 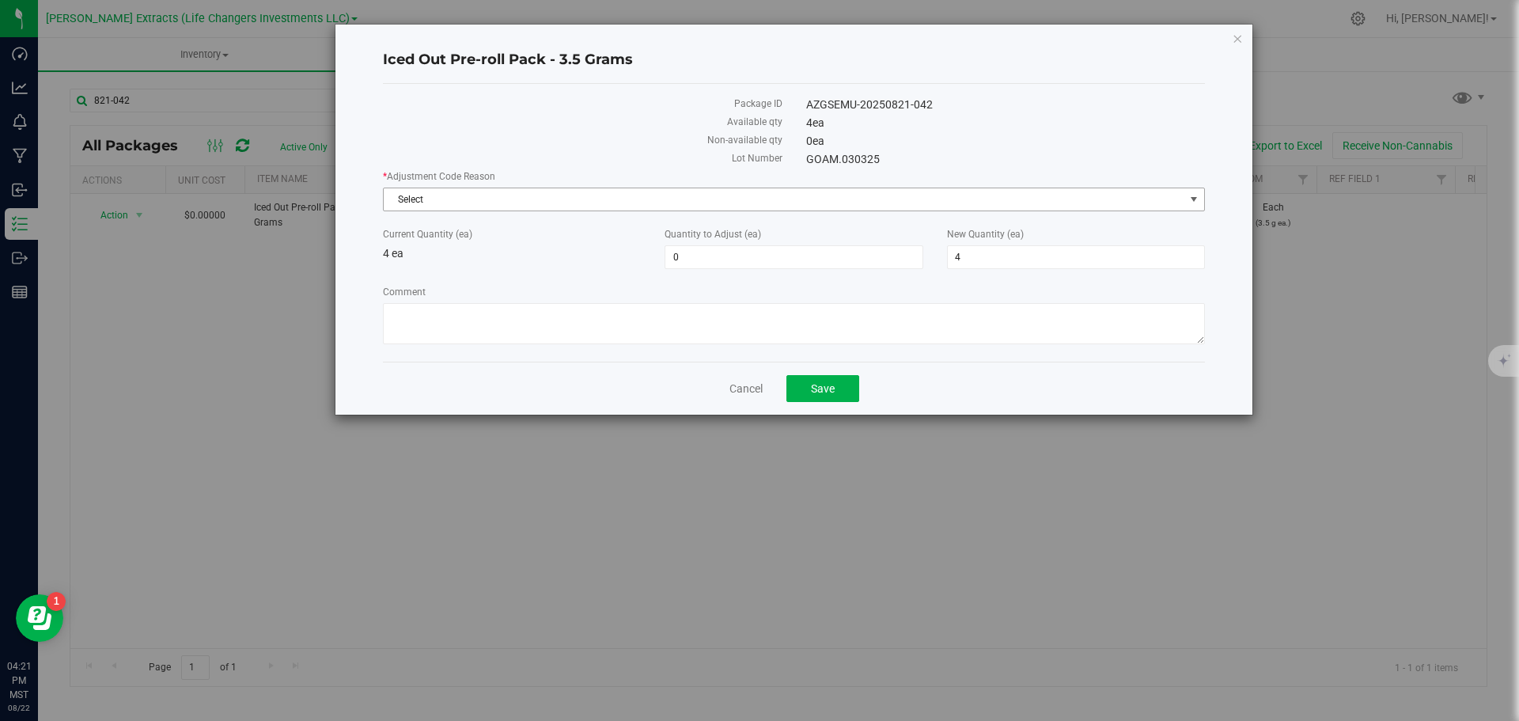 What do you see at coordinates (815, 123) in the screenshot?
I see `span: 4` at bounding box center [815, 123].